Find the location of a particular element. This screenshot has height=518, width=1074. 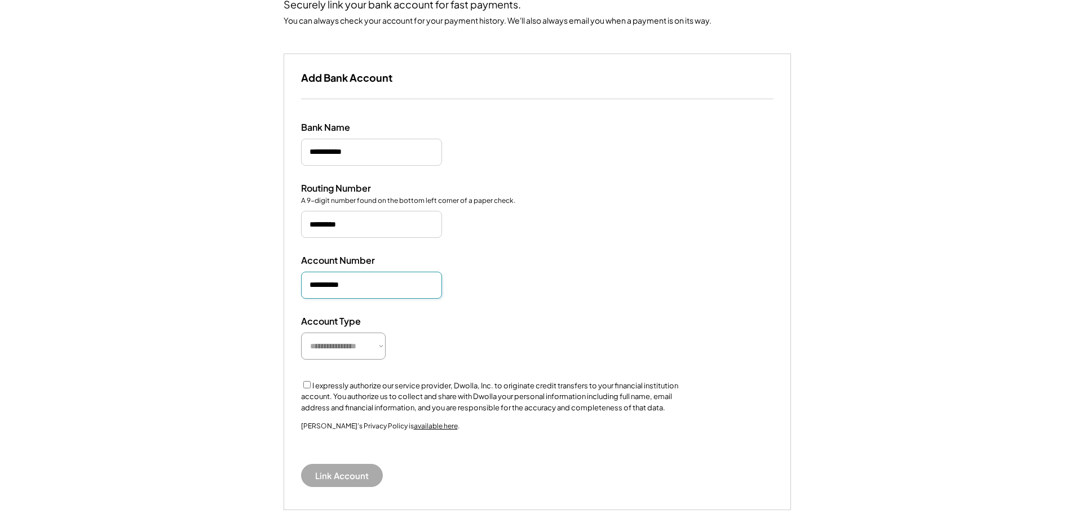

div: You can always check your account for your payment history. We'll also always email you when a pa... is located at coordinates (537, 20).